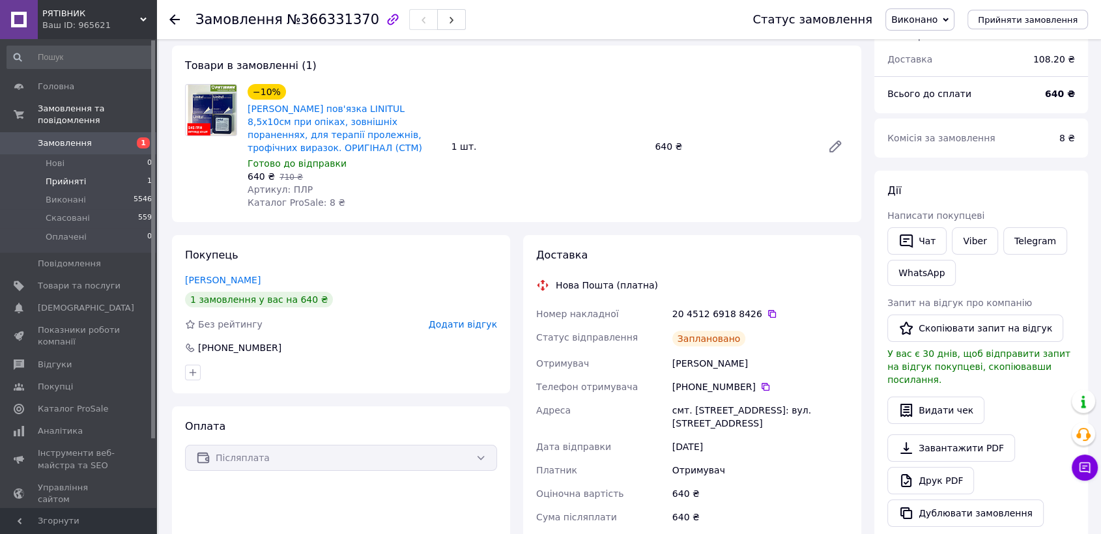 The width and height of the screenshot is (1101, 534). What do you see at coordinates (69, 264) in the screenshot?
I see `span: Повідомлення` at bounding box center [69, 264].